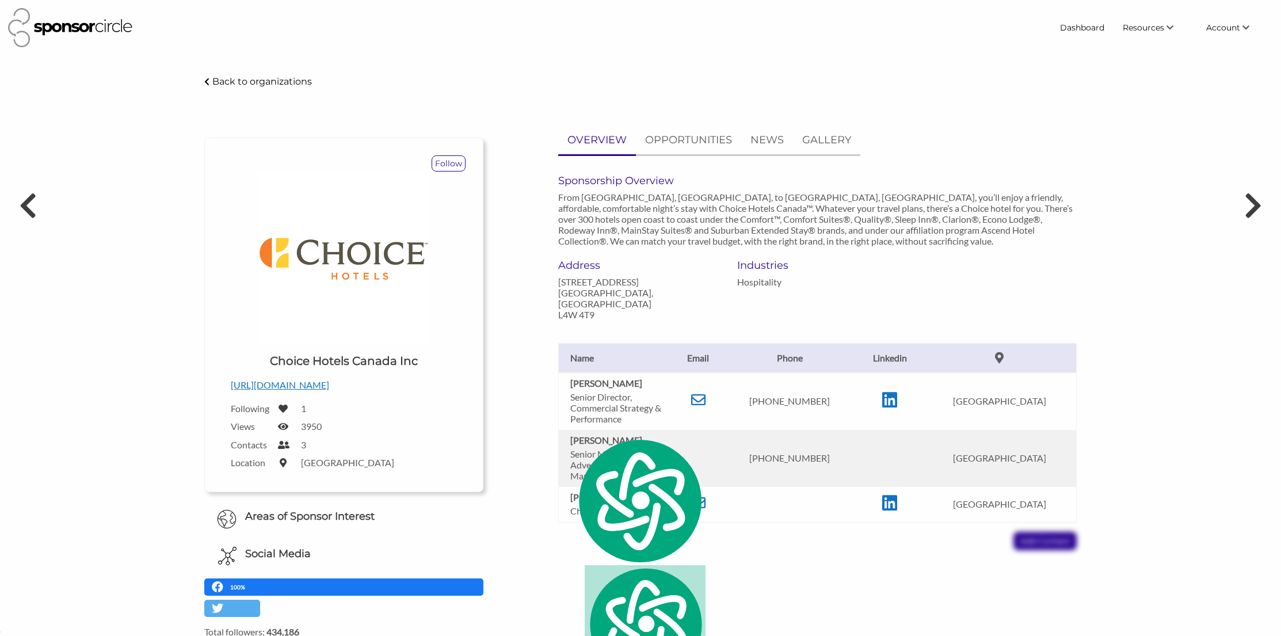 This screenshot has height=636, width=1281. Describe the element at coordinates (889, 357) in the screenshot. I see `th: Linkedin` at that location.